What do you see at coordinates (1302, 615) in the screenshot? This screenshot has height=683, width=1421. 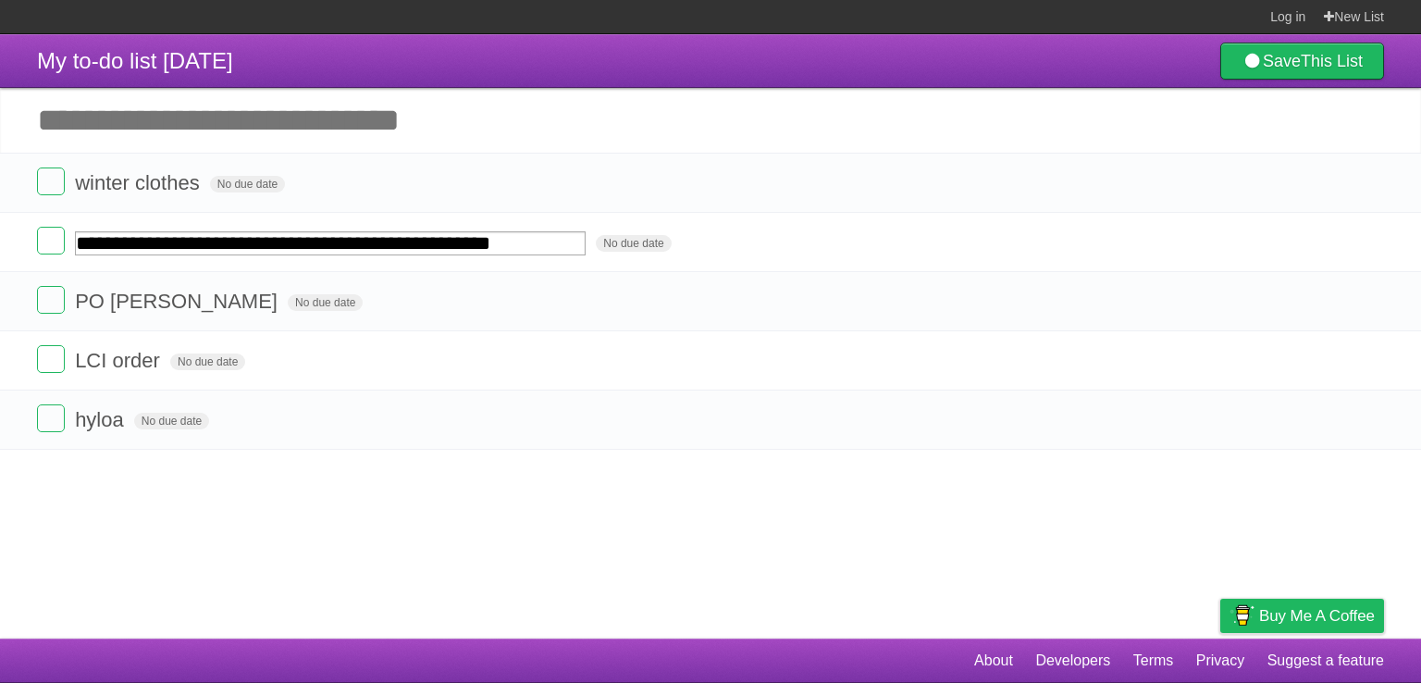 I see `a: Buy me a coffee` at bounding box center [1302, 615].